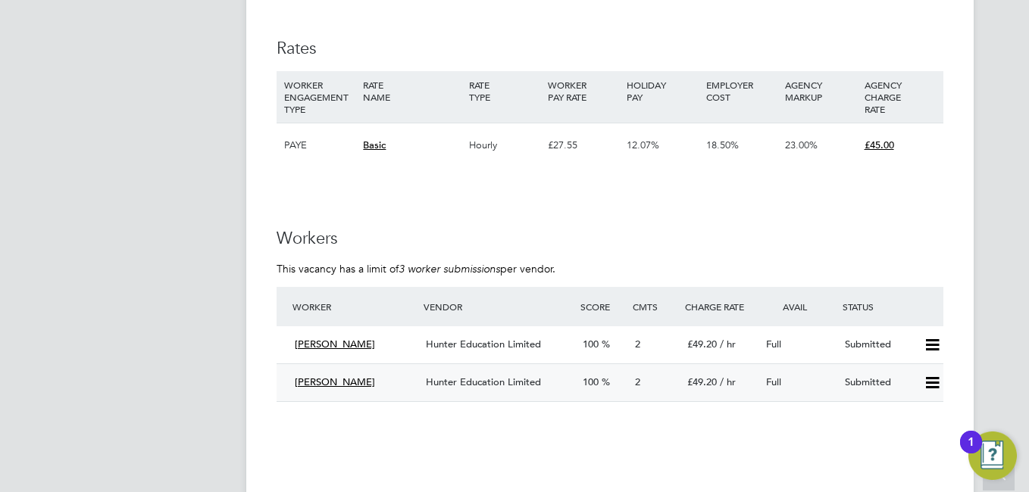 The height and width of the screenshot is (492, 1029). What do you see at coordinates (821, 91) in the screenshot?
I see `div: AGENCY MARKUP` at bounding box center [821, 91].